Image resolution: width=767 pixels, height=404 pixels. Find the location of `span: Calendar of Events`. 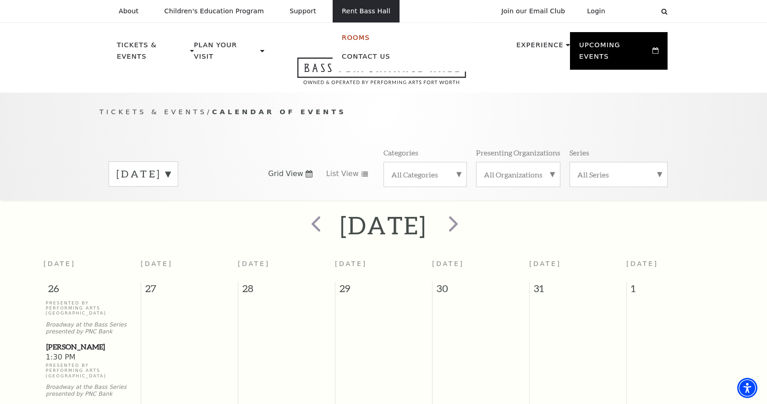

span: Calendar of Events is located at coordinates (279, 111).